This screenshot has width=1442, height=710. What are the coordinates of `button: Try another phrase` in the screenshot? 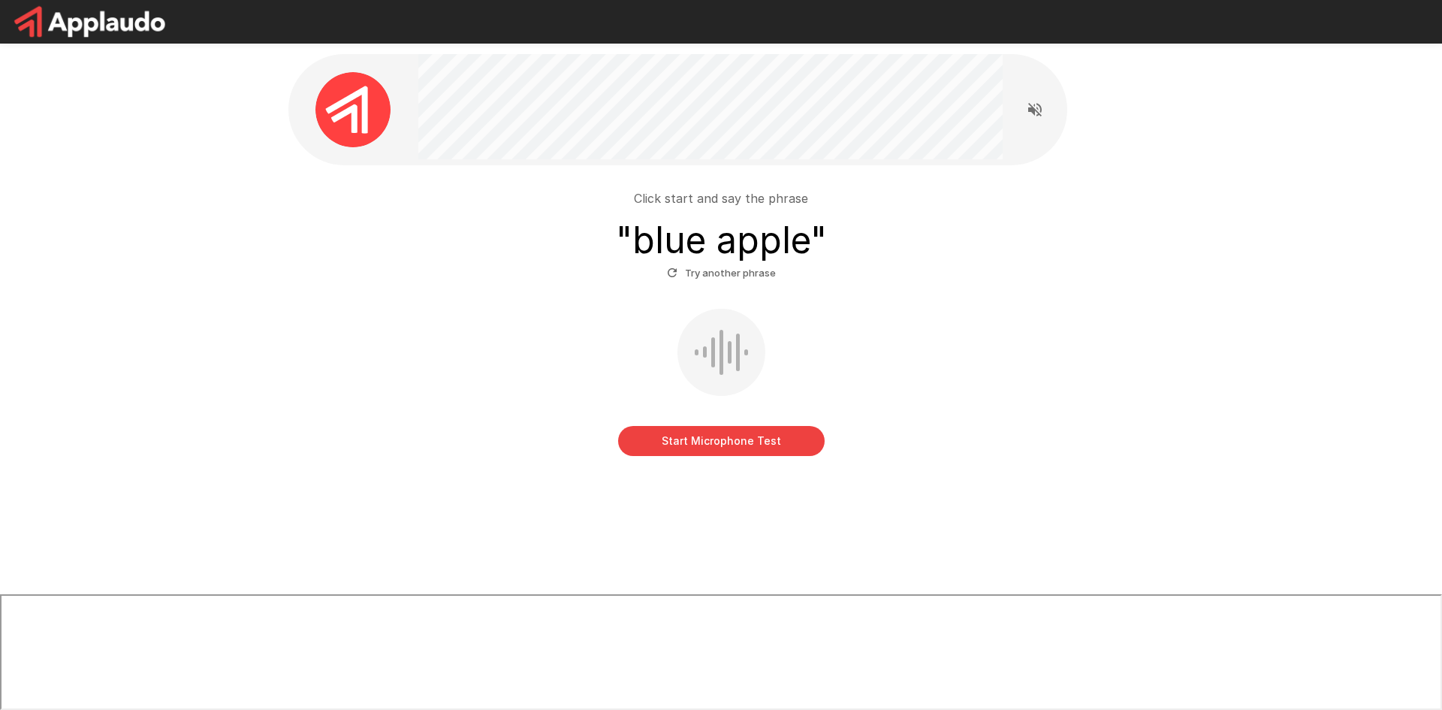 It's located at (721, 273).